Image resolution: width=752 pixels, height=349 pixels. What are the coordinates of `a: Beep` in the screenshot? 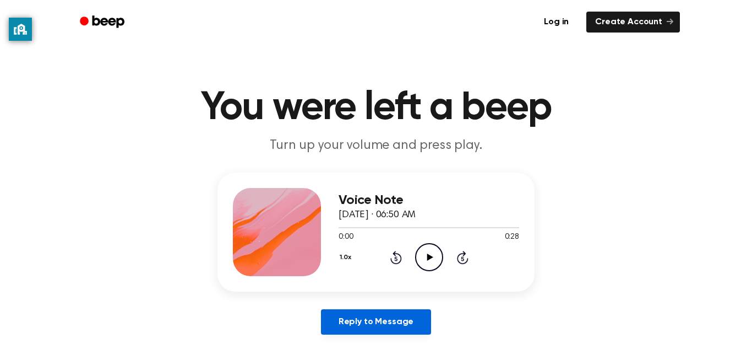 It's located at (103, 22).